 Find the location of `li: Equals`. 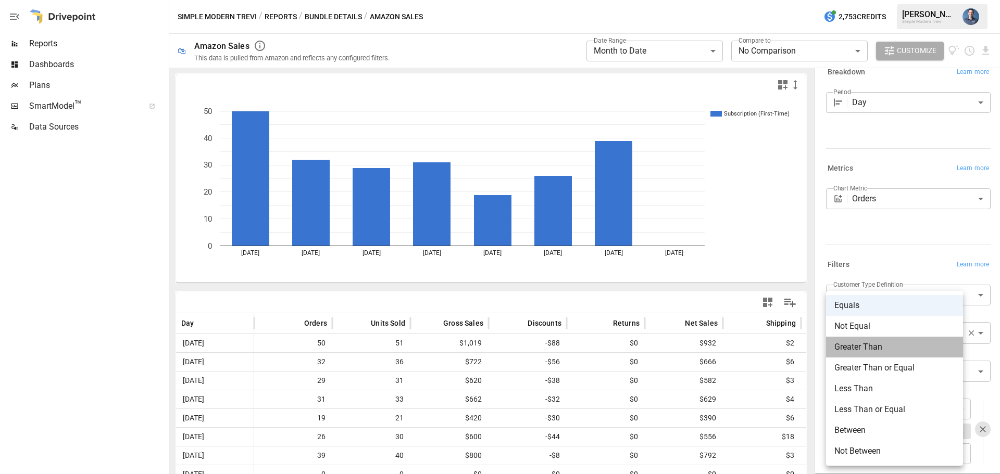

li: Equals is located at coordinates (894, 306).